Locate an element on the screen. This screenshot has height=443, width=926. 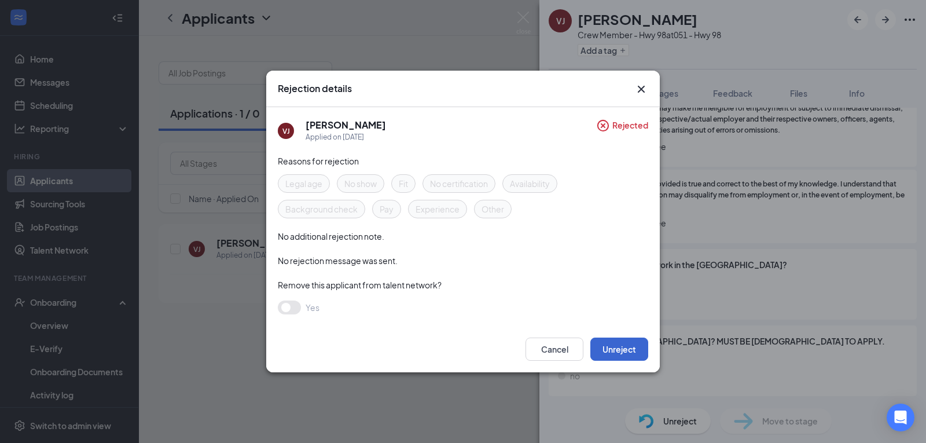
div: VJ is located at coordinates (286, 131).